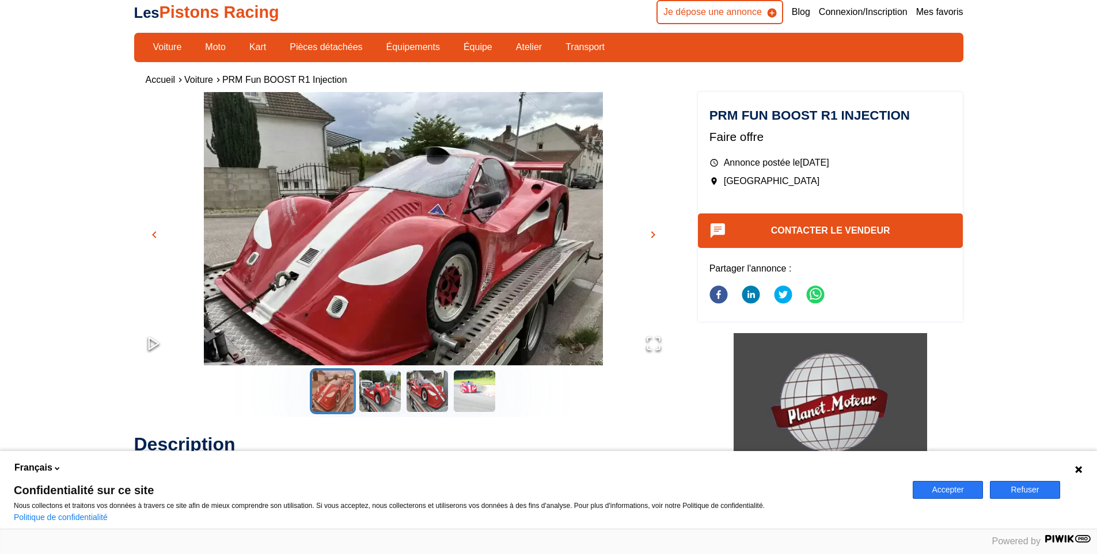 The height and width of the screenshot is (554, 1097). What do you see at coordinates (333, 392) in the screenshot?
I see `button: Go to Slide 1` at bounding box center [333, 392].